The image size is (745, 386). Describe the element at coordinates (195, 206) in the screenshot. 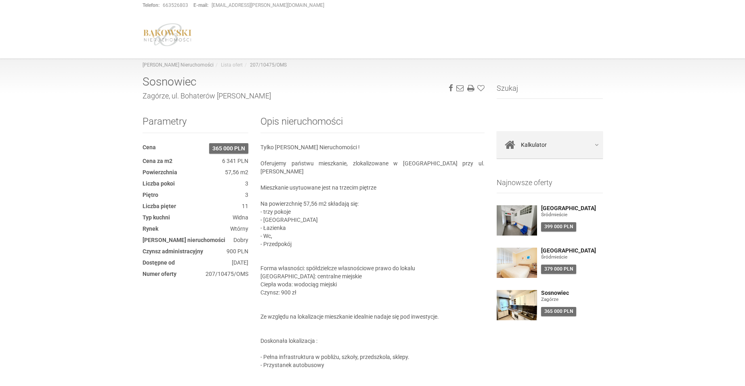

I see `dd: 11` at that location.